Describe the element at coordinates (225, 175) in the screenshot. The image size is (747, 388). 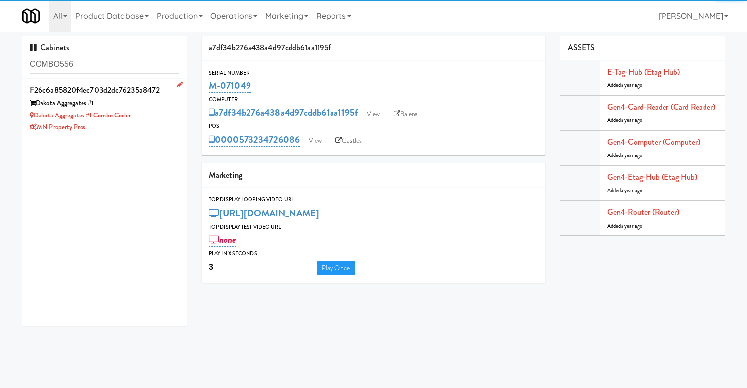
I see `span: Marketing` at that location.